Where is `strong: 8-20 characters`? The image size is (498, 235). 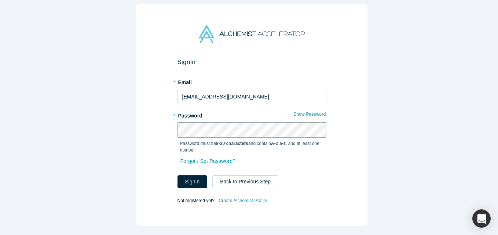
strong: 8-20 characters is located at coordinates (232, 144).